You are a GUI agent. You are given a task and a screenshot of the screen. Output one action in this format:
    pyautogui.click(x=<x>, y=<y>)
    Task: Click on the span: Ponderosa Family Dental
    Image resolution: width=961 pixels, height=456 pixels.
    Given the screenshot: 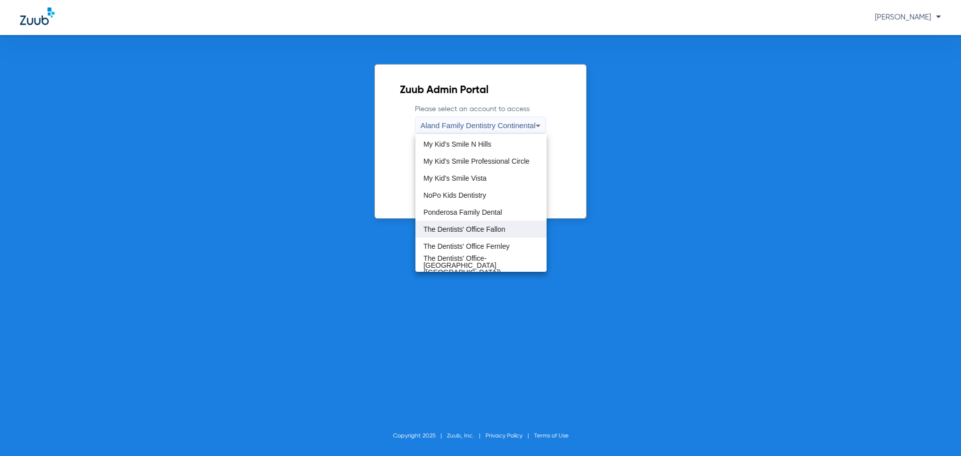 What is the action you would take?
    pyautogui.click(x=462, y=212)
    